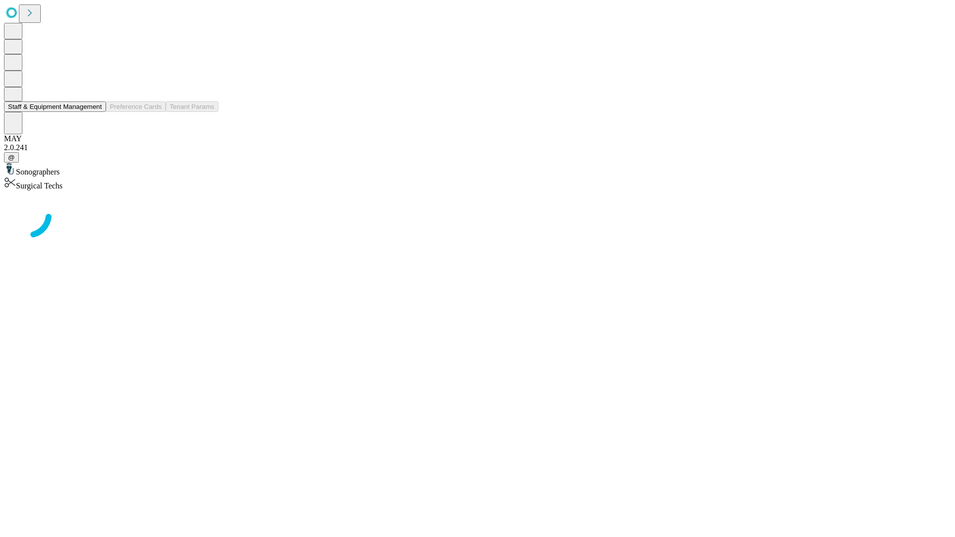 The image size is (955, 537). What do you see at coordinates (192, 106) in the screenshot?
I see `button: Tenant Params` at bounding box center [192, 106].